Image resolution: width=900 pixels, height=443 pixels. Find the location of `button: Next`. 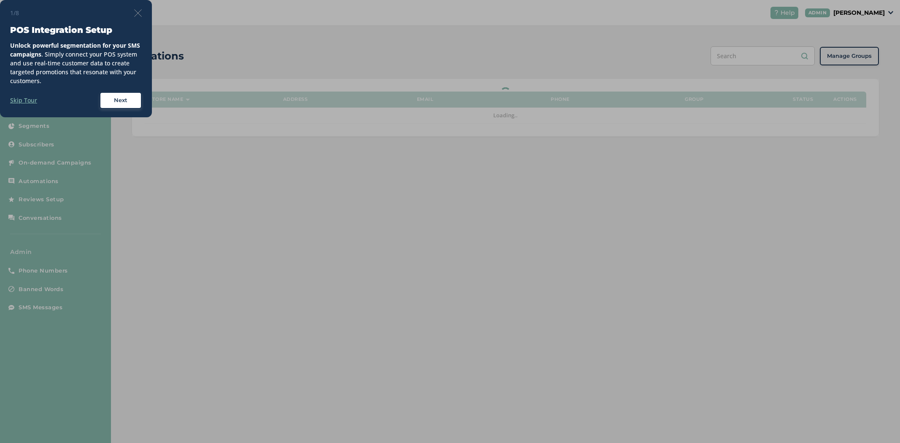

button: Next is located at coordinates (121, 100).